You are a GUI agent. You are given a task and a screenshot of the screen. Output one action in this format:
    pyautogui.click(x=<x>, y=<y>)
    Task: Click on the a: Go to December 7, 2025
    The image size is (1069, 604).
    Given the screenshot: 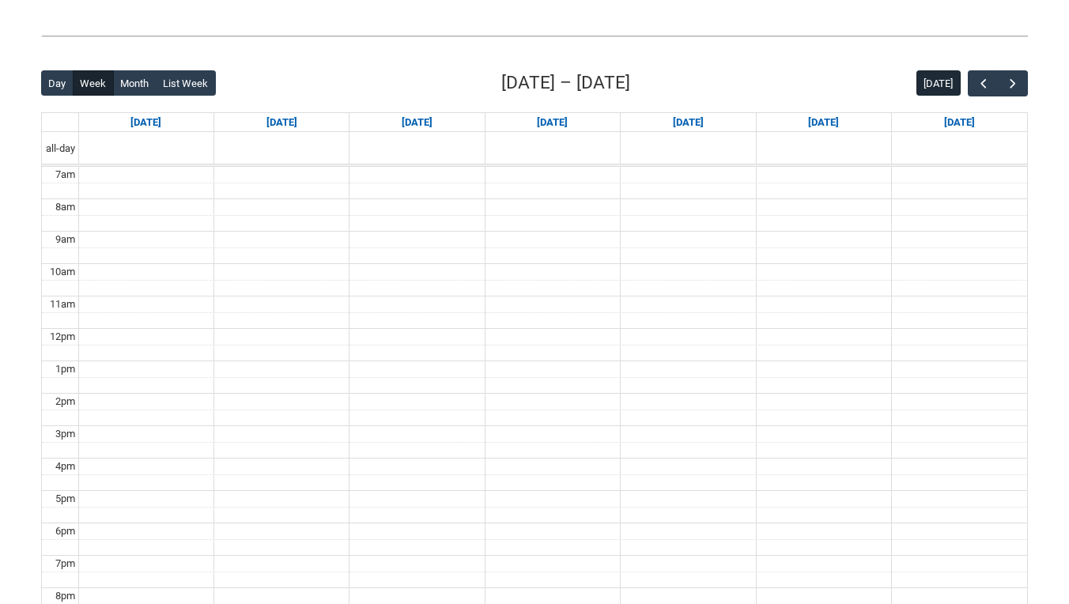 What is the action you would take?
    pyautogui.click(x=145, y=123)
    